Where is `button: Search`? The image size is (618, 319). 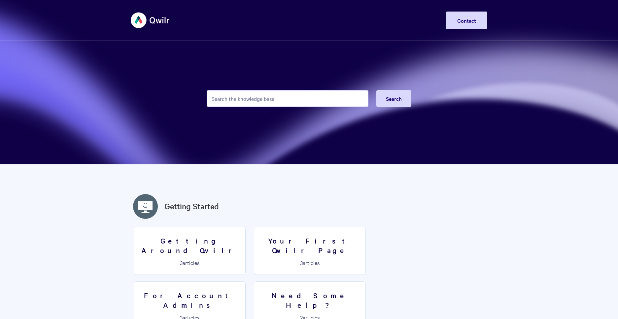
button: Search is located at coordinates (394, 99).